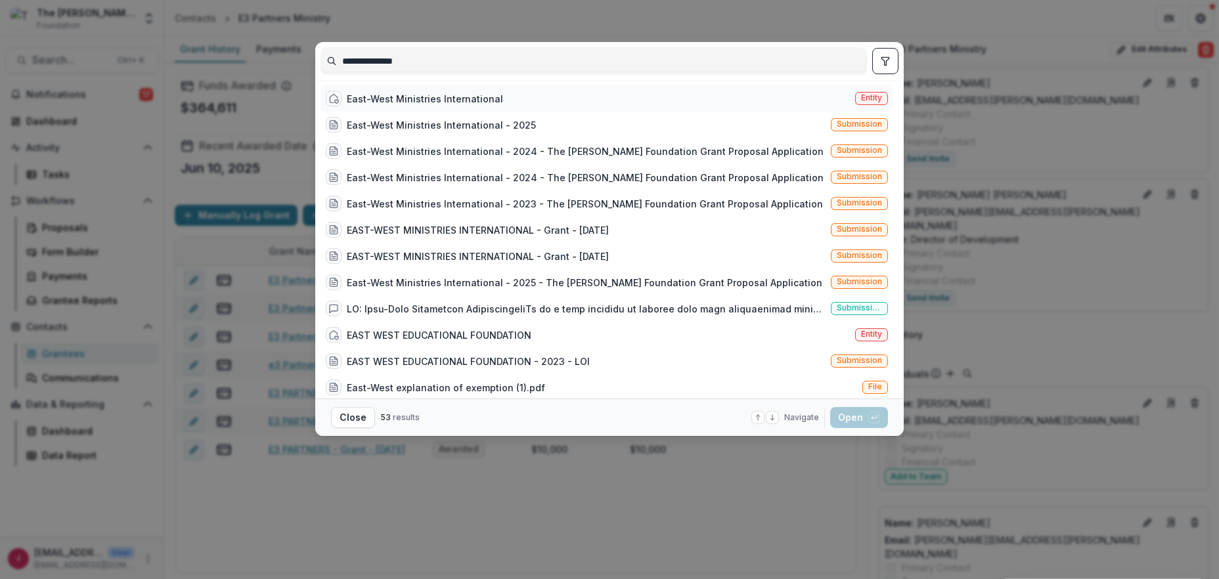 This screenshot has height=579, width=1219. What do you see at coordinates (446, 387) in the screenshot?
I see `div: East-West explanation of exemption (1).pdf` at bounding box center [446, 387].